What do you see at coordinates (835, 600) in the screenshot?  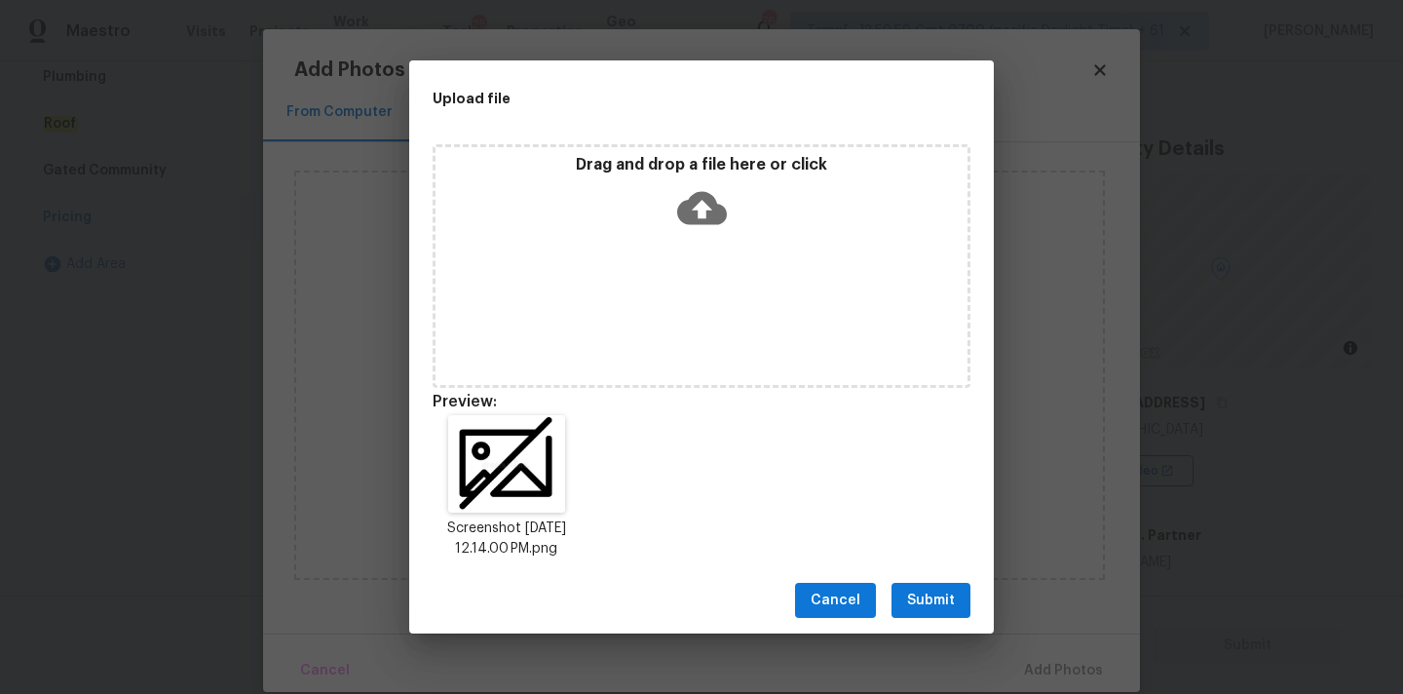 I see `span: Cancel` at bounding box center [835, 600].